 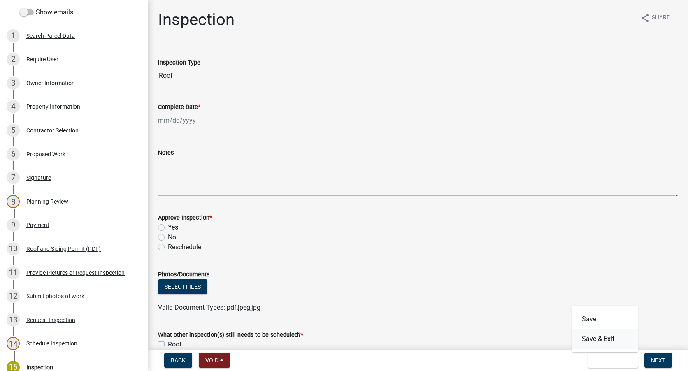 I want to click on div: Inspection, so click(x=40, y=368).